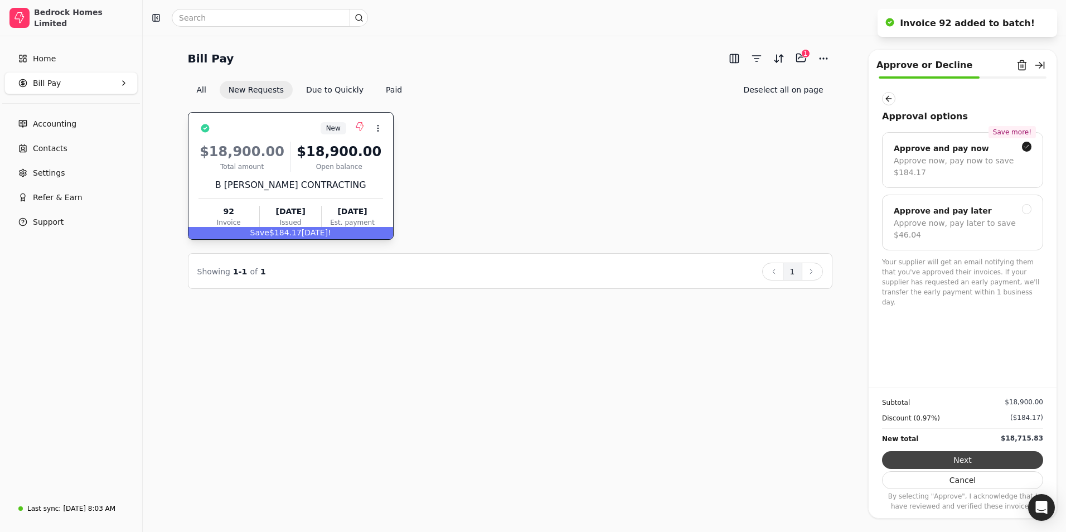  What do you see at coordinates (333, 128) in the screenshot?
I see `span: New` at bounding box center [333, 128].